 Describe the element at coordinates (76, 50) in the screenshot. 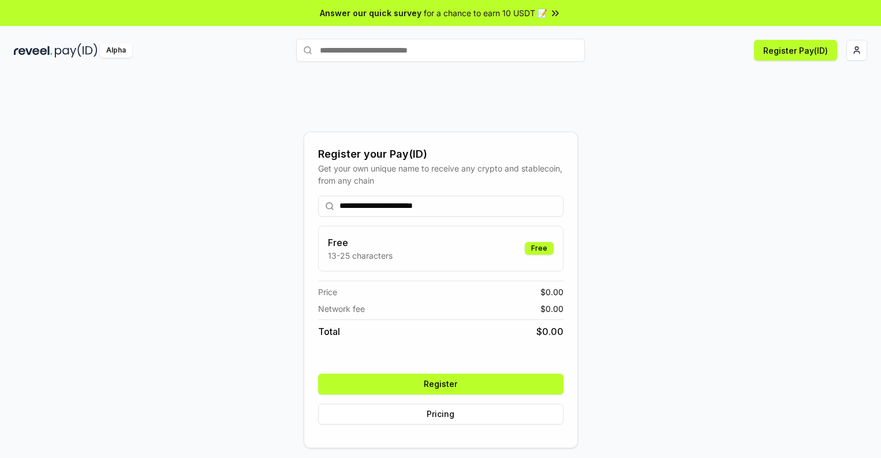

I see `img: pay_id` at that location.